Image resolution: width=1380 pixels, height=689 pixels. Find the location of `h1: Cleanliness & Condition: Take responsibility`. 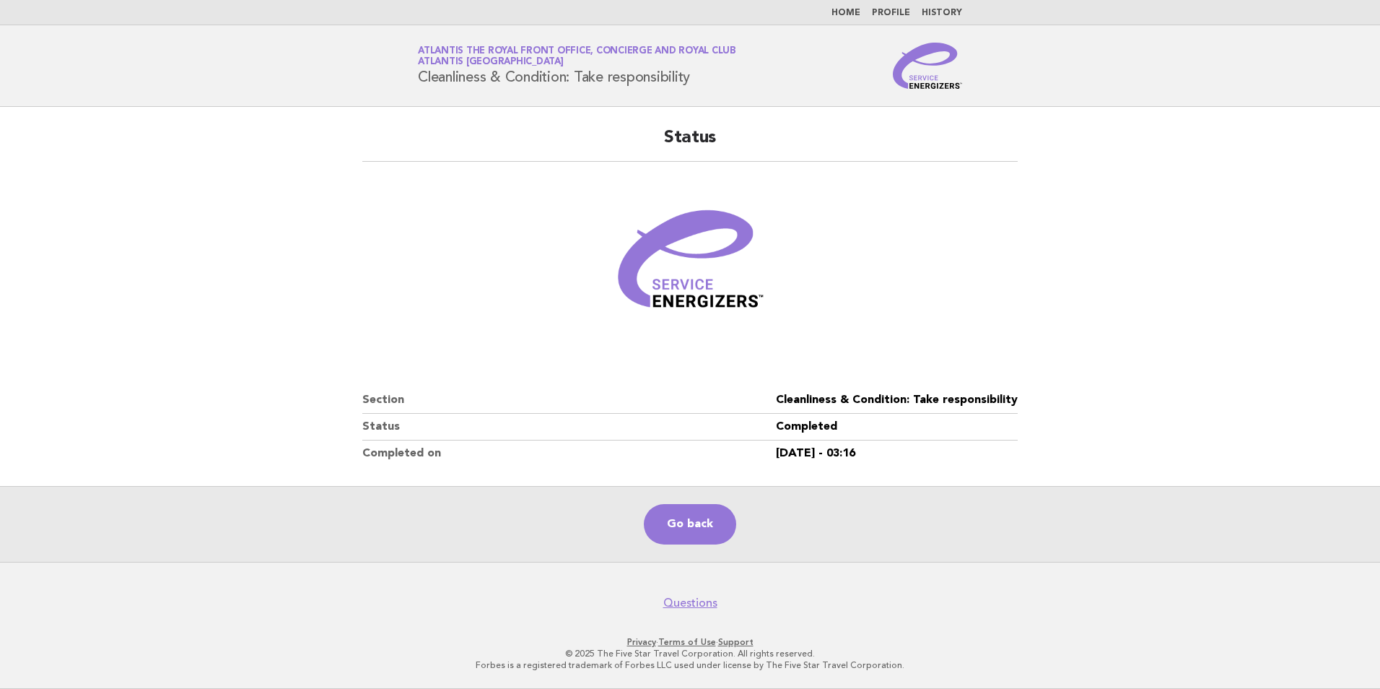

h1: Cleanliness & Condition: Take responsibility is located at coordinates (577, 66).